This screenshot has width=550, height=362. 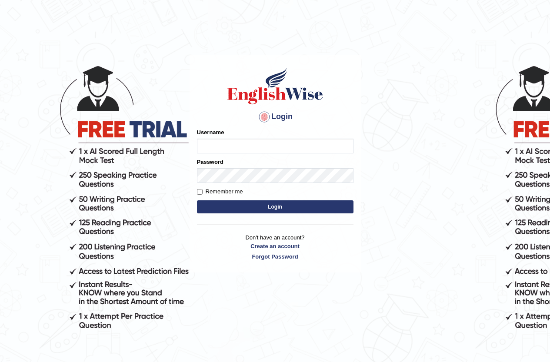 What do you see at coordinates (210, 132) in the screenshot?
I see `label: Username` at bounding box center [210, 132].